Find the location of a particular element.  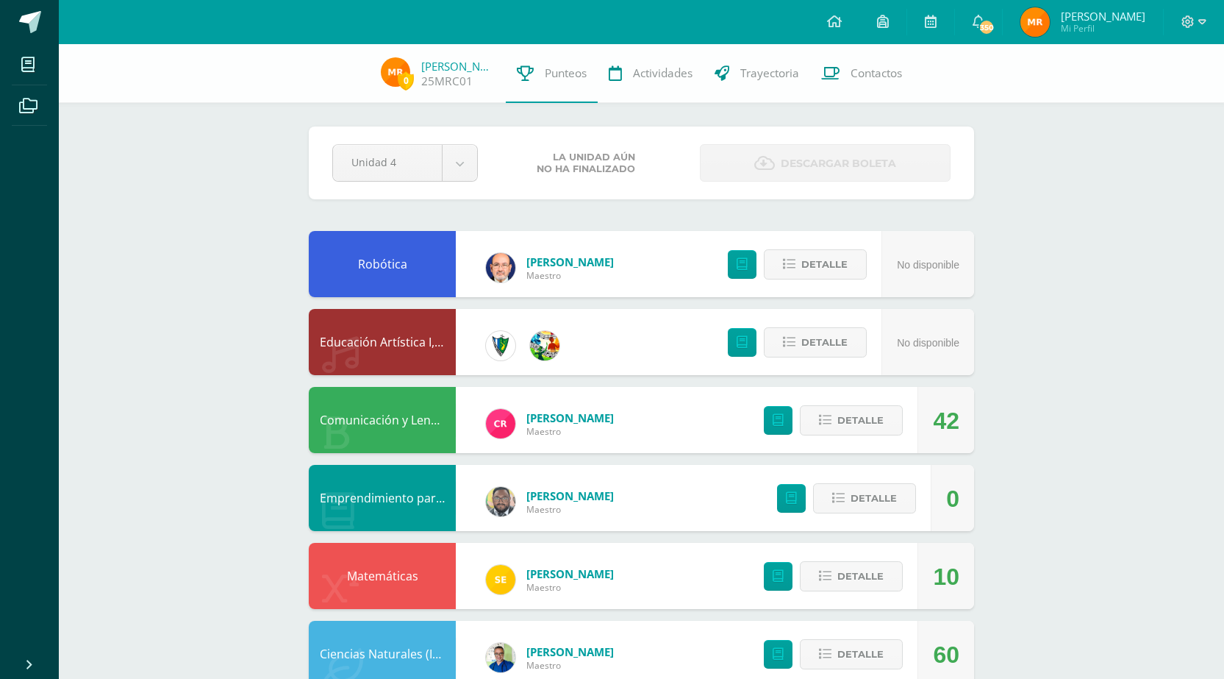

div: Educación Artística I, Música y Danza is located at coordinates (382, 342).